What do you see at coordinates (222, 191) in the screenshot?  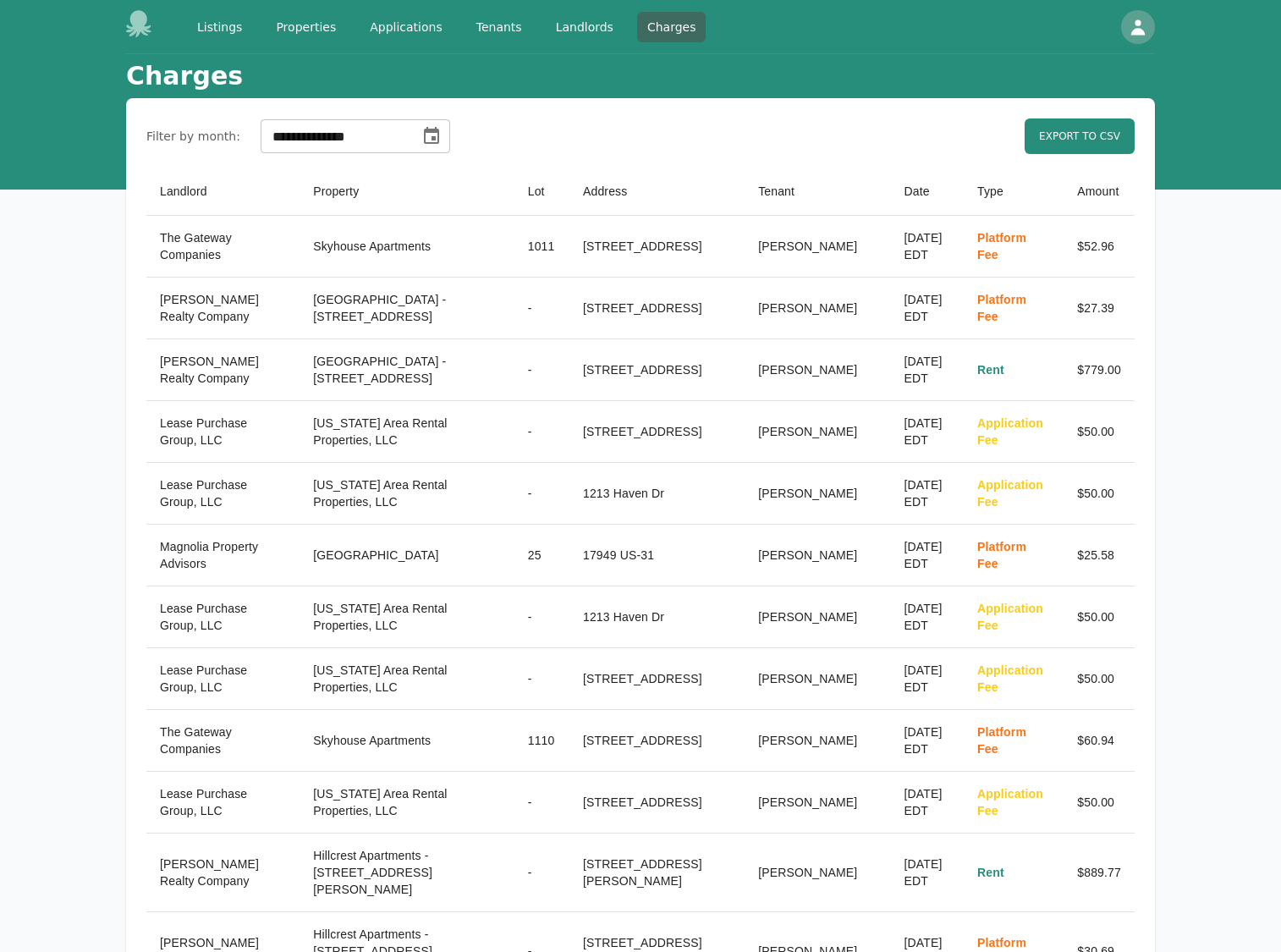 I see `th: Landlord` at bounding box center [222, 191].